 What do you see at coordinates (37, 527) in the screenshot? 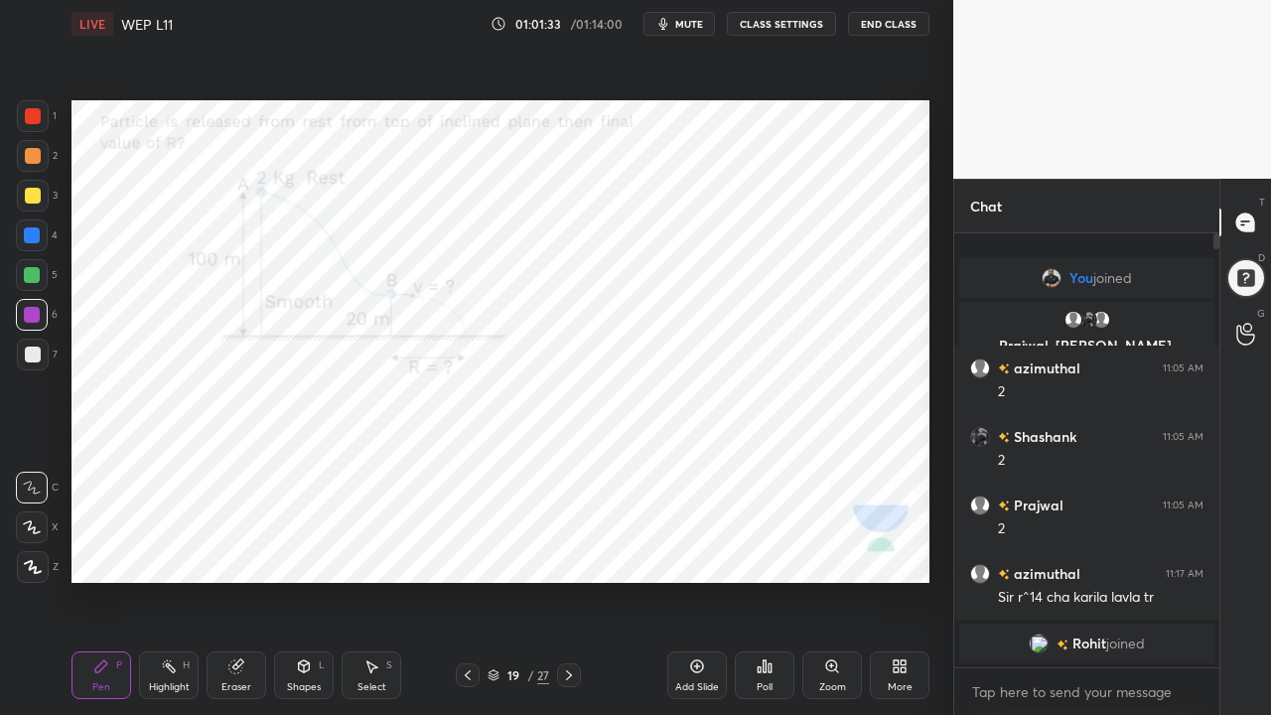
I see `div: X` at bounding box center [37, 527].